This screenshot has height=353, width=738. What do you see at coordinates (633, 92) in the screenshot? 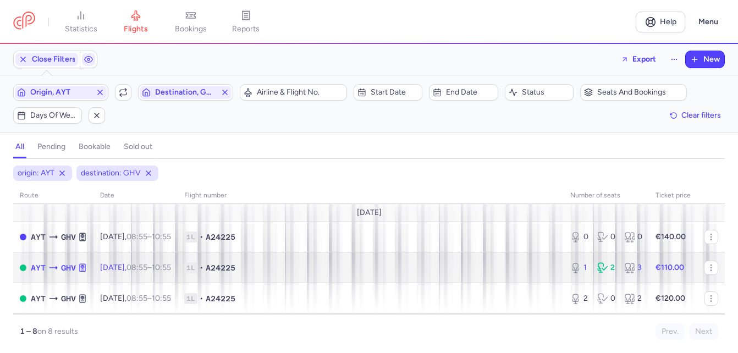
I see `button: Seats and bookings` at bounding box center [633, 92].